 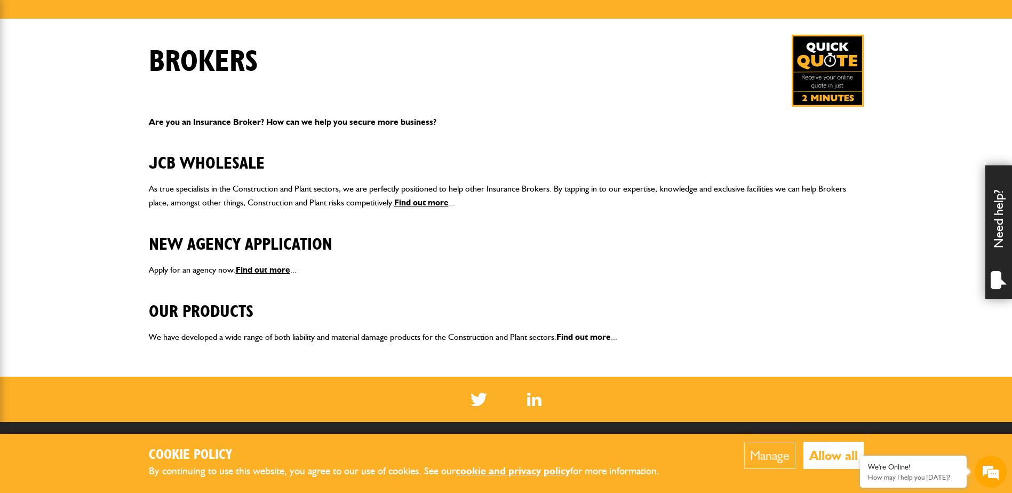 What do you see at coordinates (913, 467) in the screenshot?
I see `div: We're Online!` at bounding box center [913, 467].